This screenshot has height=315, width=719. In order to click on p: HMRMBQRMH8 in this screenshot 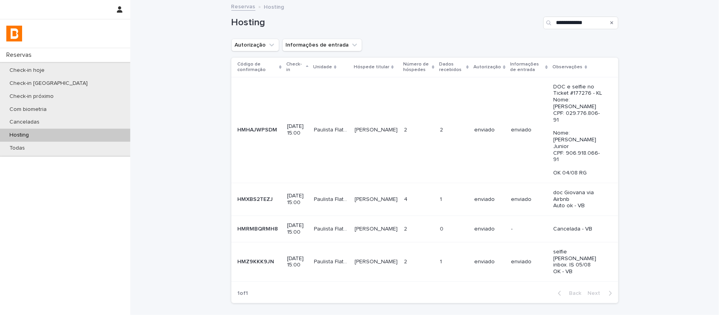, I will do `click(259, 228)`.